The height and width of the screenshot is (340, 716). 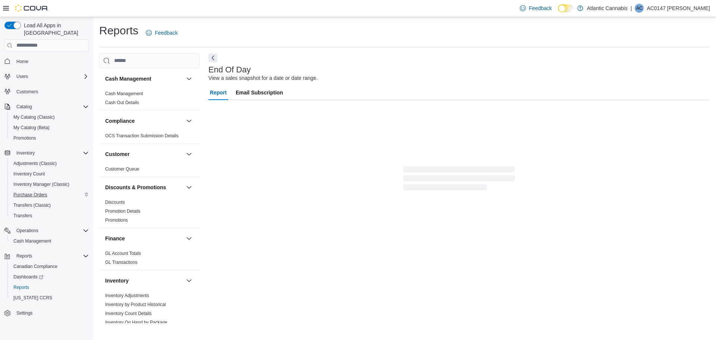 I want to click on a: Home, so click(x=22, y=62).